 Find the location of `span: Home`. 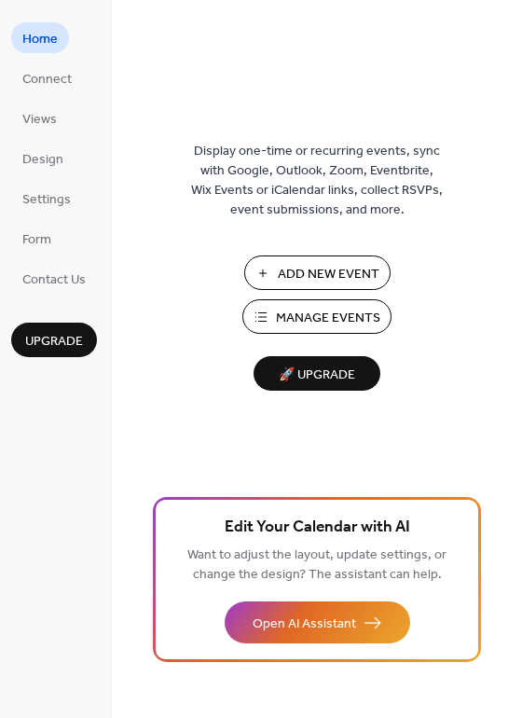

span: Home is located at coordinates (40, 39).